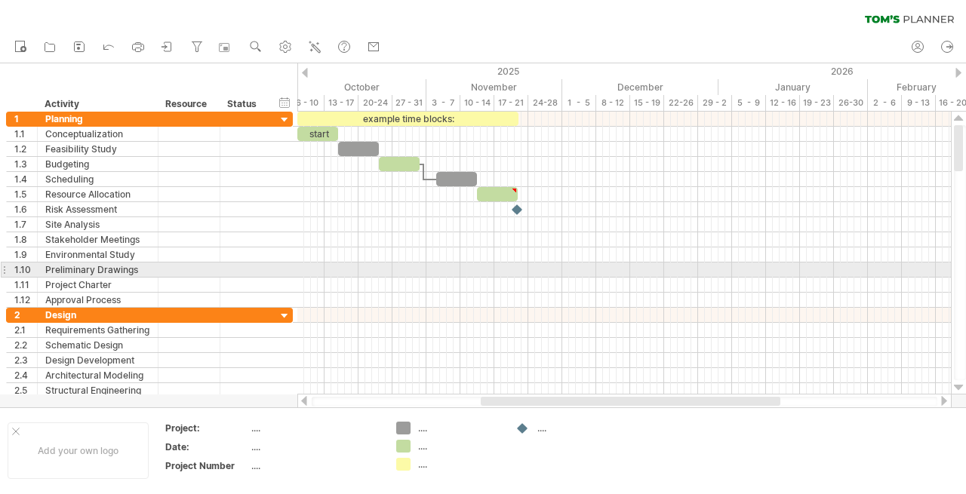 This screenshot has height=494, width=966. I want to click on div: example time blocks:, so click(407, 118).